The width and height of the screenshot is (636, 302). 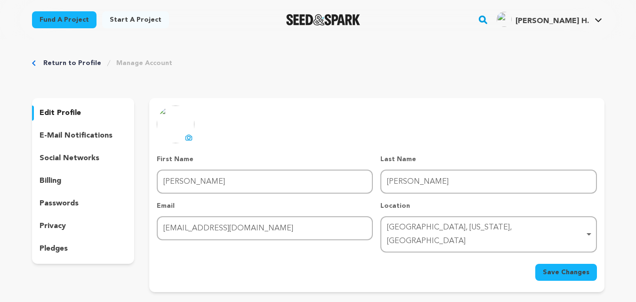 What do you see at coordinates (83, 226) in the screenshot?
I see `button: privacy` at bounding box center [83, 226].